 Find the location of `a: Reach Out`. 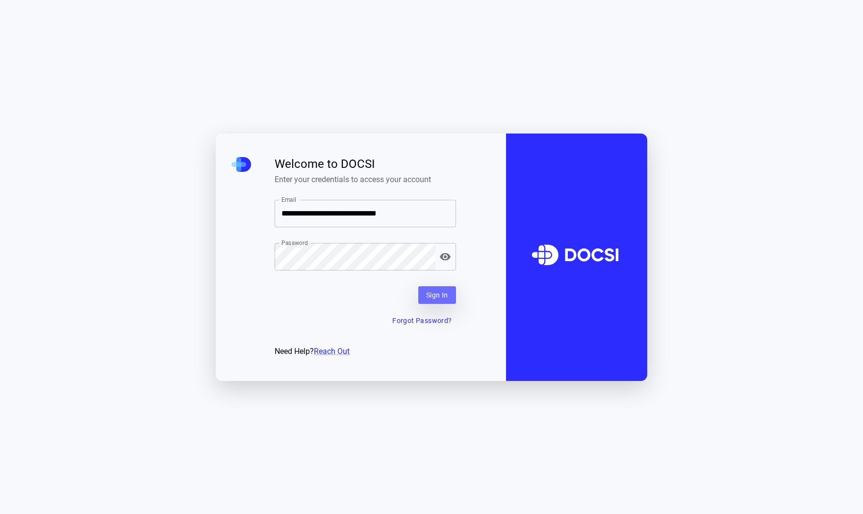

a: Reach Out is located at coordinates (332, 351).